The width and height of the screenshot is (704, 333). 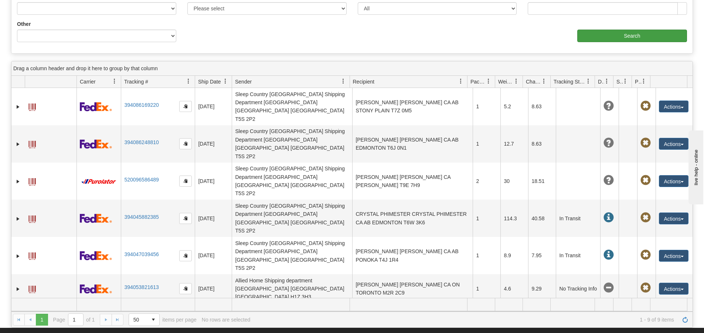 What do you see at coordinates (514, 255) in the screenshot?
I see `td: 8.9` at bounding box center [514, 255].